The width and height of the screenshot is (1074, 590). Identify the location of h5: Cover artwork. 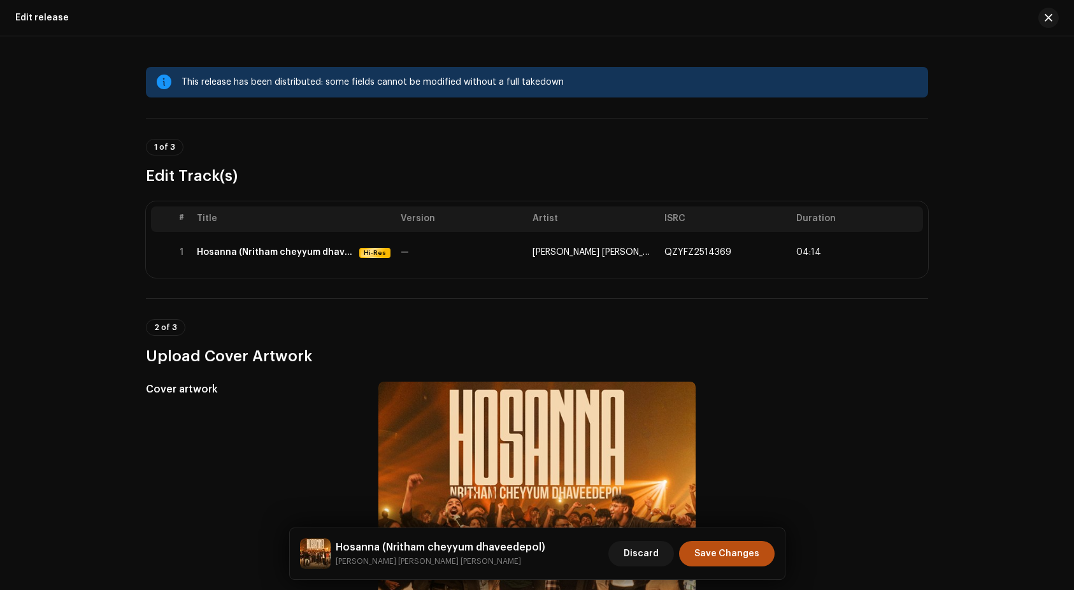
(252, 389).